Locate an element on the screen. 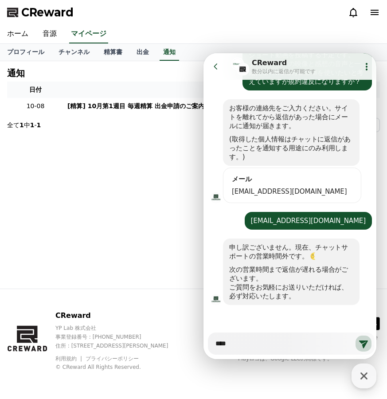 The height and width of the screenshot is (399, 387). div: (取得した個人情報はチャットに返信があったことを通知する用途にのみ利用します。) is located at coordinates (88, 95).